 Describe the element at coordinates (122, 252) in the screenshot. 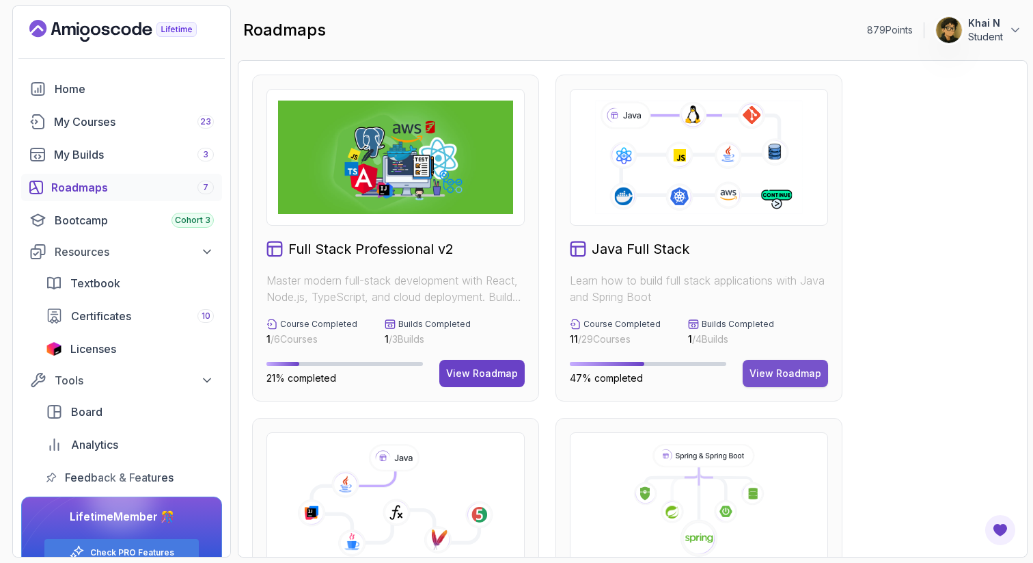

I see `button: Resources` at that location.